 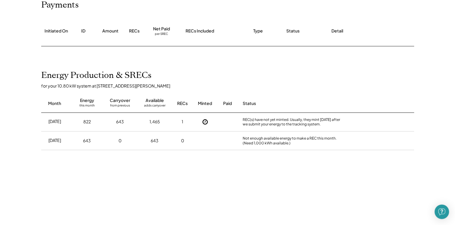 What do you see at coordinates (182, 122) in the screenshot?
I see `div: 1` at bounding box center [182, 122].